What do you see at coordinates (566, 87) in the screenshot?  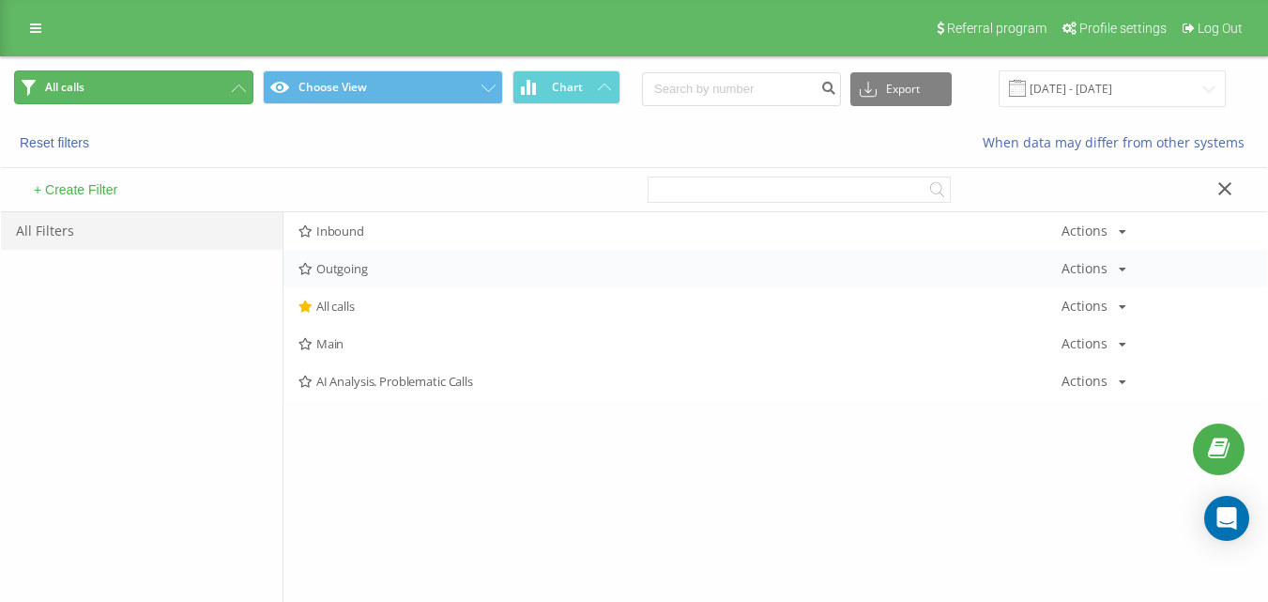 I see `button: Chart` at bounding box center [566, 87].